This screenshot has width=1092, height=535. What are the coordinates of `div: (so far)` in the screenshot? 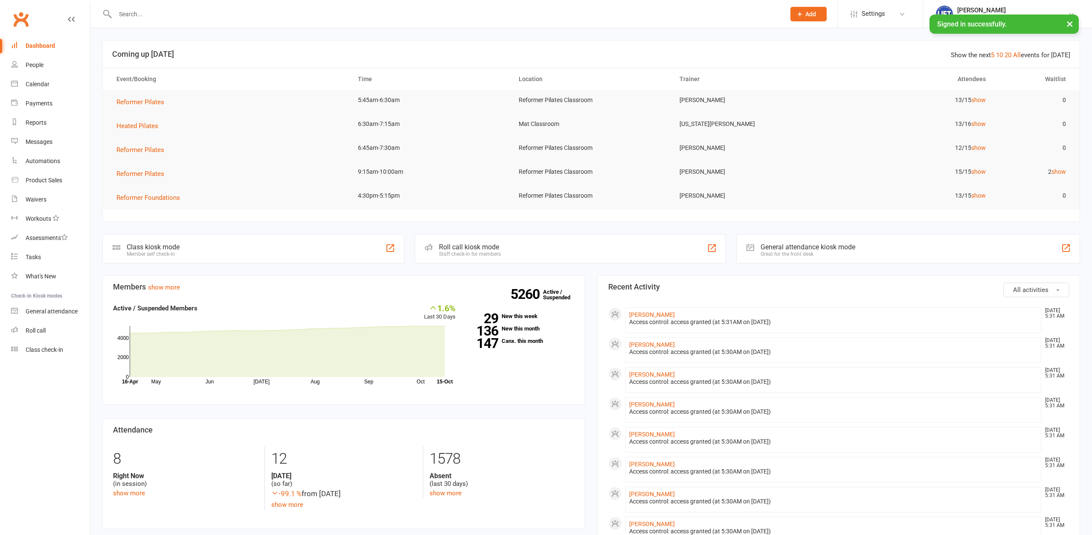 It's located at (343, 480).